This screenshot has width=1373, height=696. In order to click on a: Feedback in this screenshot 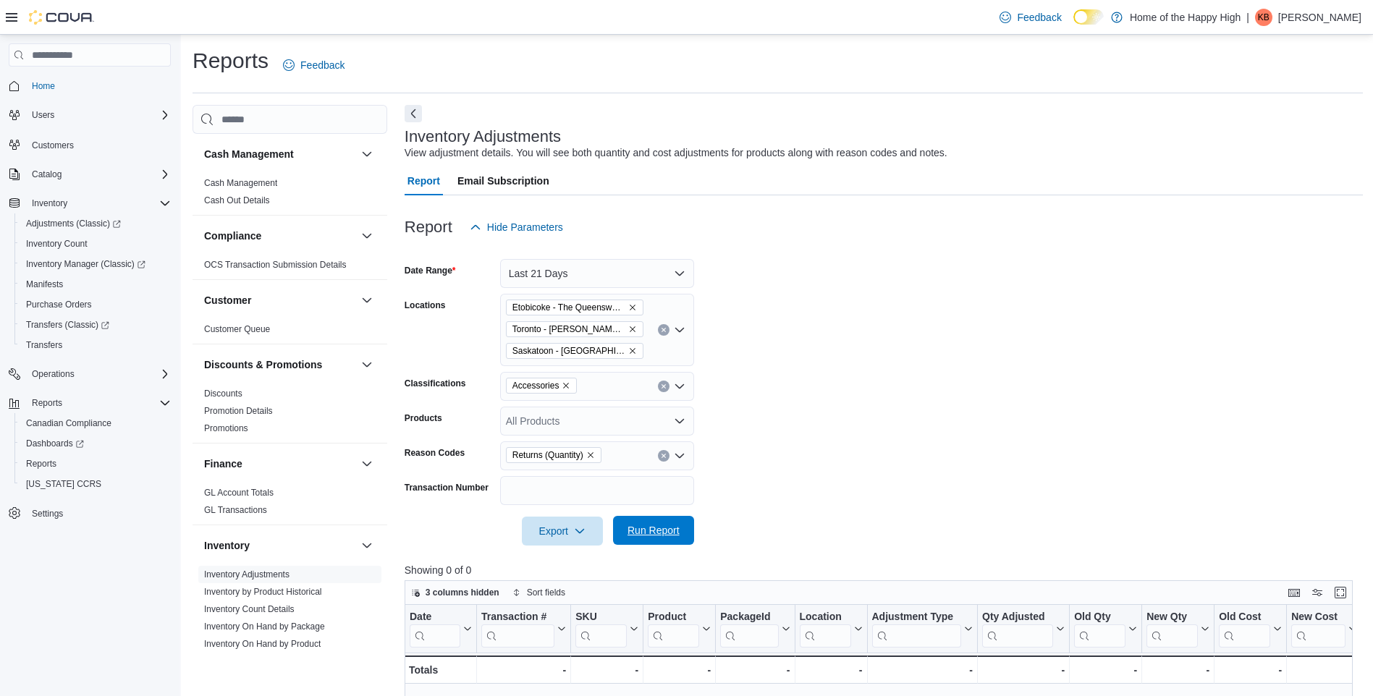, I will do `click(313, 65)`.